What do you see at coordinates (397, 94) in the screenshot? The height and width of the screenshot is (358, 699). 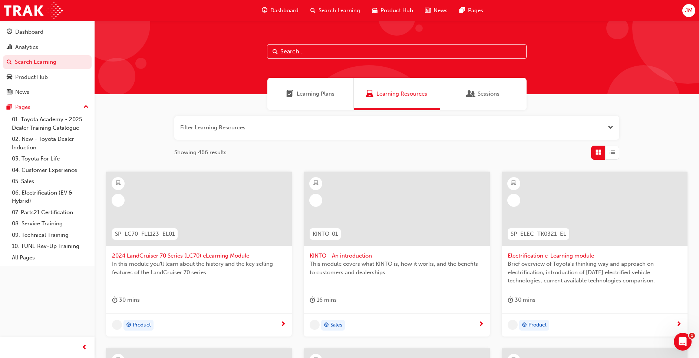 I see `a: Learning ResourcesLearning Resources` at bounding box center [397, 94].